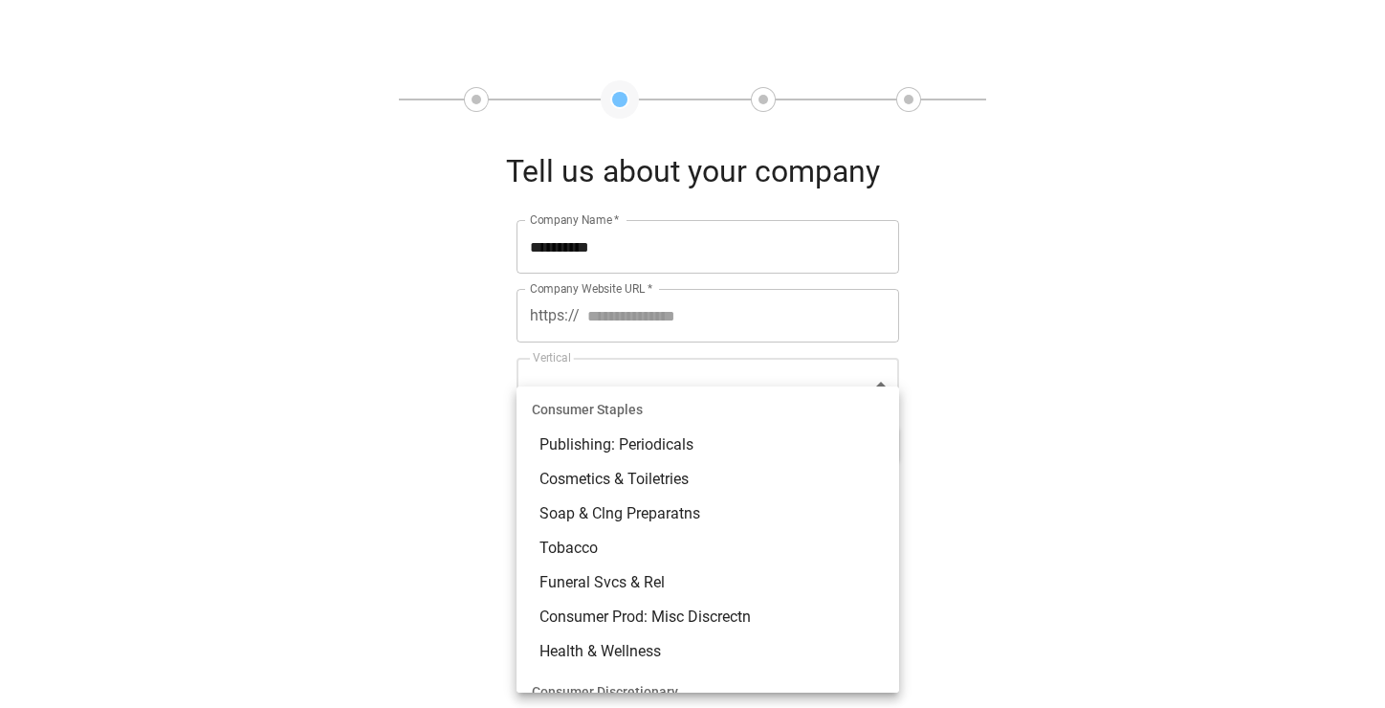  What do you see at coordinates (708, 513) in the screenshot?
I see `li: Soap & Clng Preparatns` at bounding box center [708, 513].